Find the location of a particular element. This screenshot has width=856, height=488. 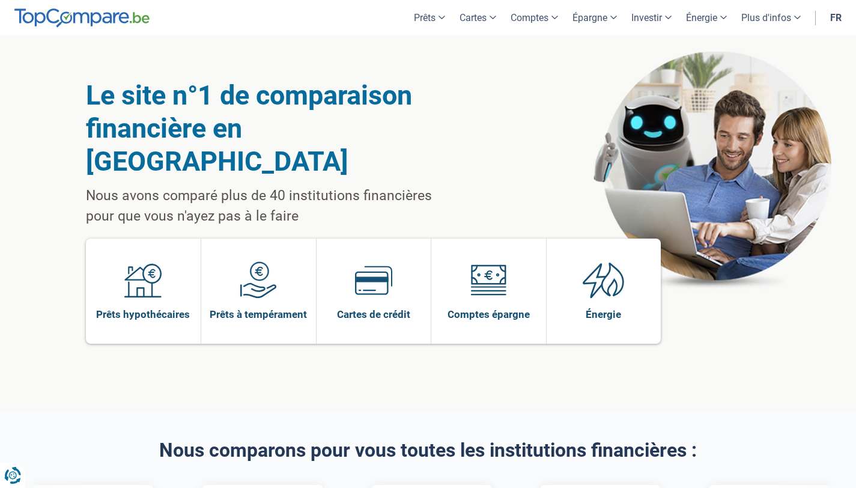

span: Prêts à tempérament is located at coordinates (258, 314).